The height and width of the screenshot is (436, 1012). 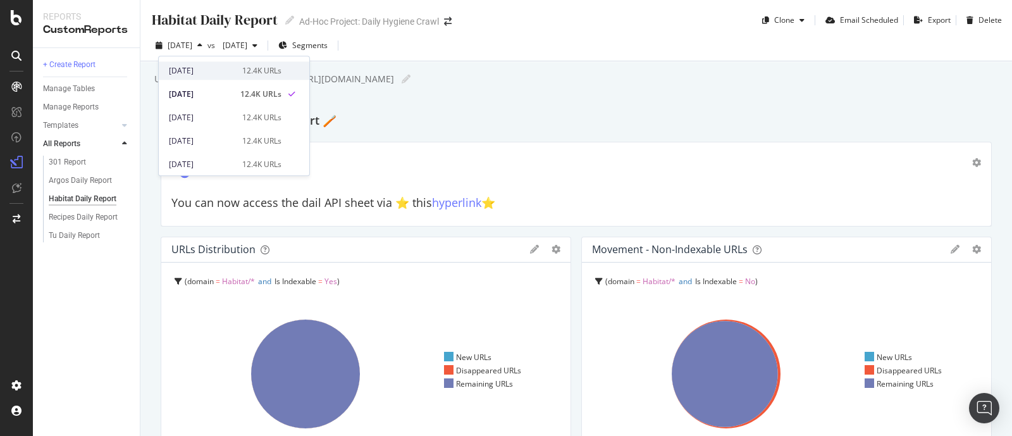 I want to click on div: Recipes Daily Report, so click(x=83, y=217).